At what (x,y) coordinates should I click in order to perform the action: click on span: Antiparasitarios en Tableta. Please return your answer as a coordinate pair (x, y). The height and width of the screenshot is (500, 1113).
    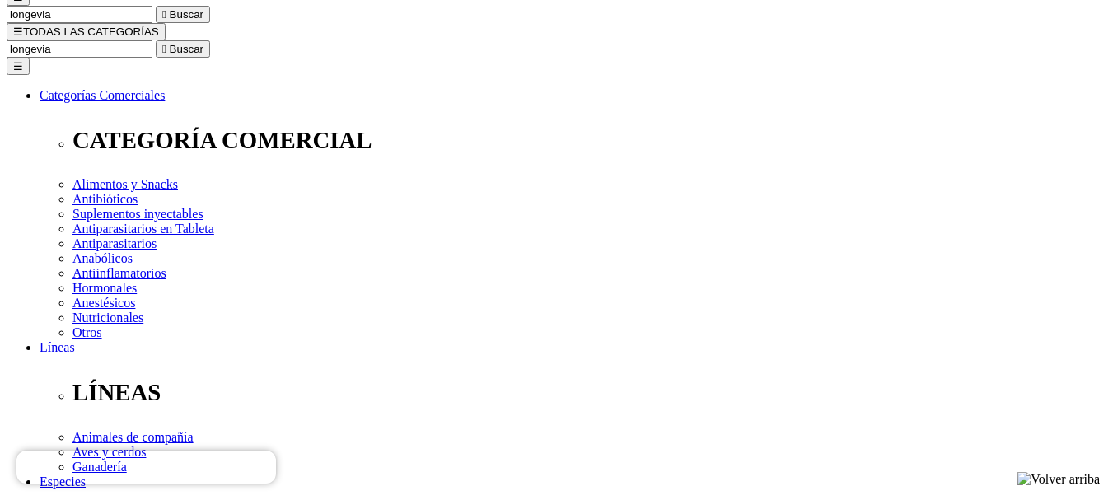
    Looking at the image, I should click on (143, 228).